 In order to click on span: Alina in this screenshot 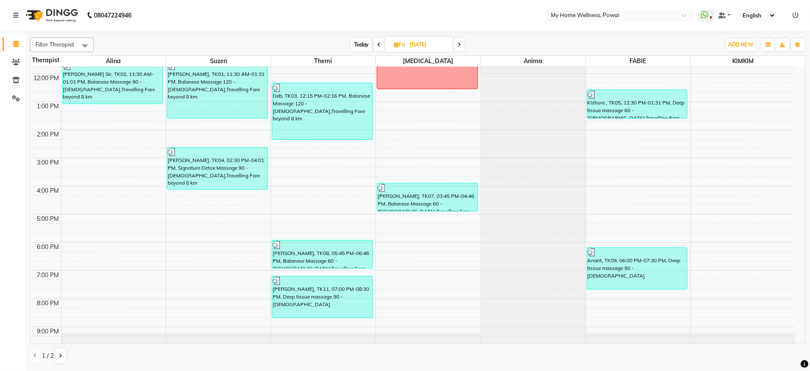, I will do `click(113, 61)`.